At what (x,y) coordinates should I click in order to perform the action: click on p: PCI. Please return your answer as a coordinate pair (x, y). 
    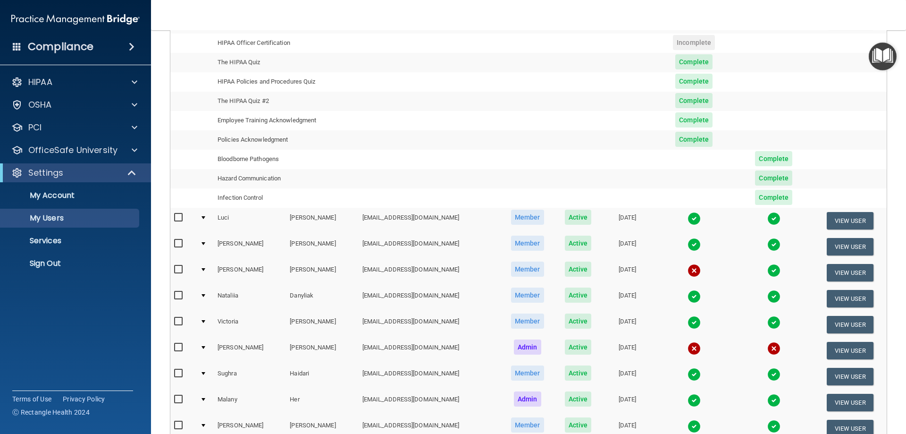
    Looking at the image, I should click on (35, 127).